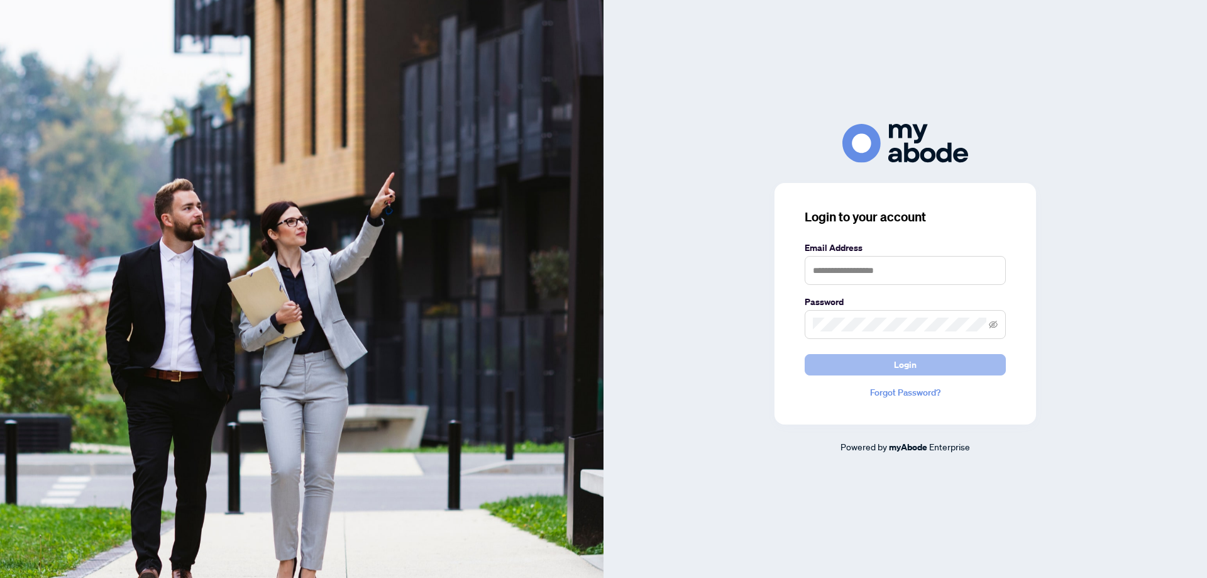 The image size is (1207, 578). I want to click on span: Powered by, so click(863, 446).